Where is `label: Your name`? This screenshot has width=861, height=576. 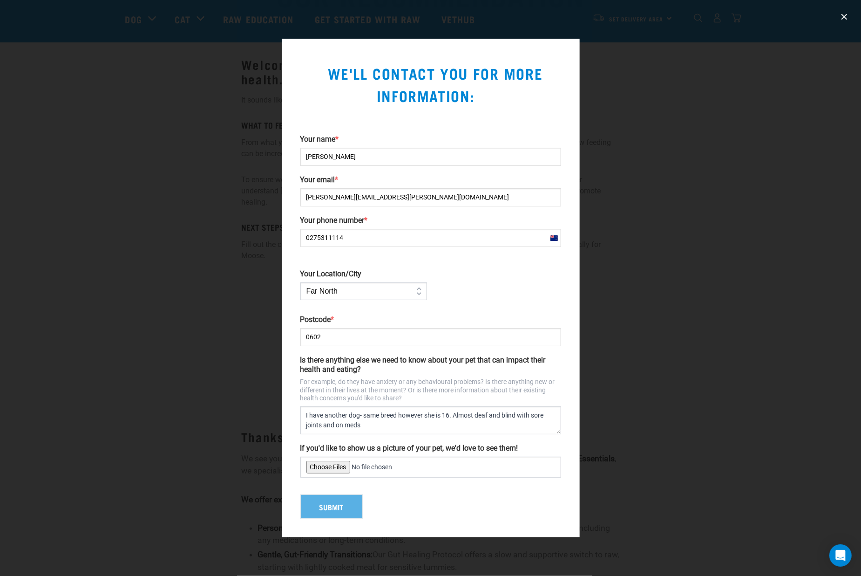
label: Your name is located at coordinates (431, 139).